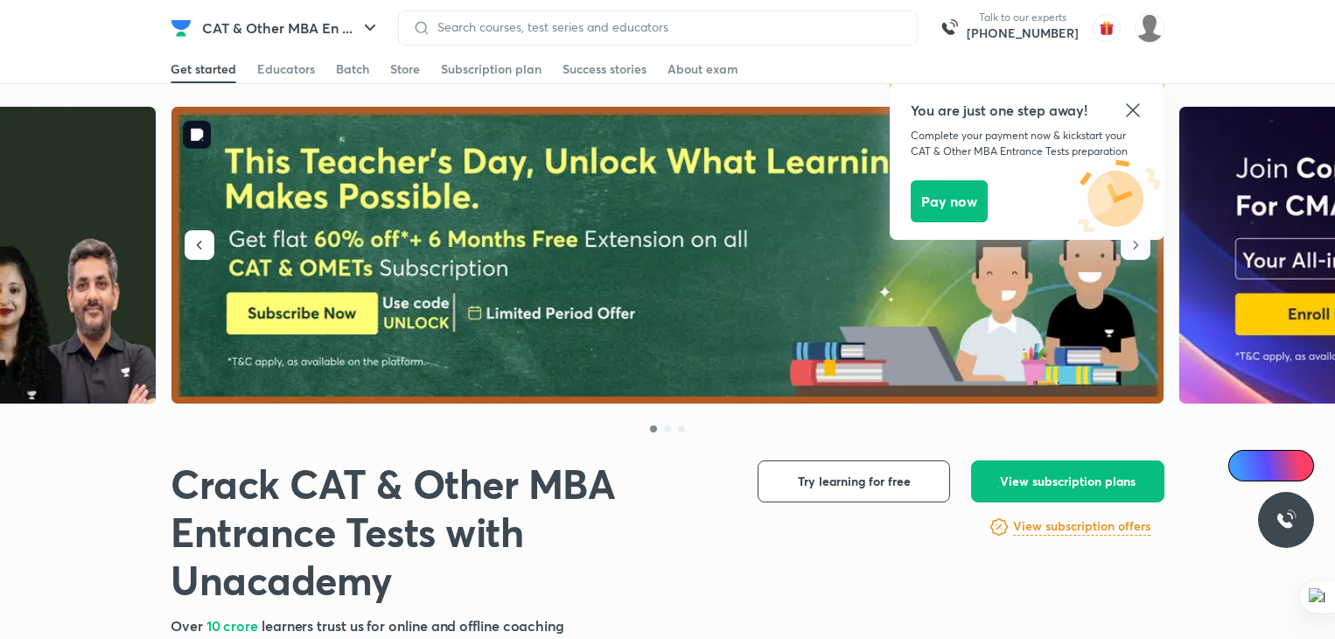  I want to click on div: Store, so click(405, 69).